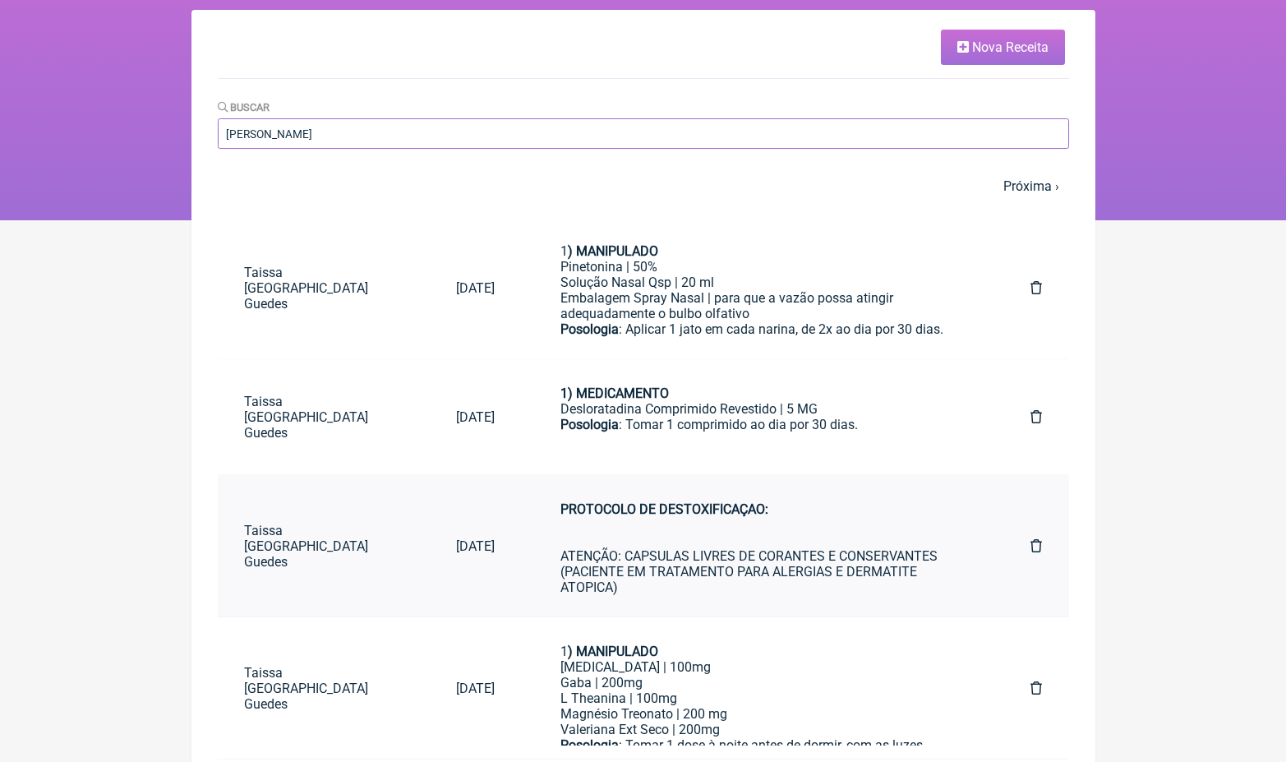 Image resolution: width=1286 pixels, height=762 pixels. Describe the element at coordinates (762, 706) in the screenshot. I see `div: L Theanina | 100mg Magnésio Treonato | 200 mg` at that location.